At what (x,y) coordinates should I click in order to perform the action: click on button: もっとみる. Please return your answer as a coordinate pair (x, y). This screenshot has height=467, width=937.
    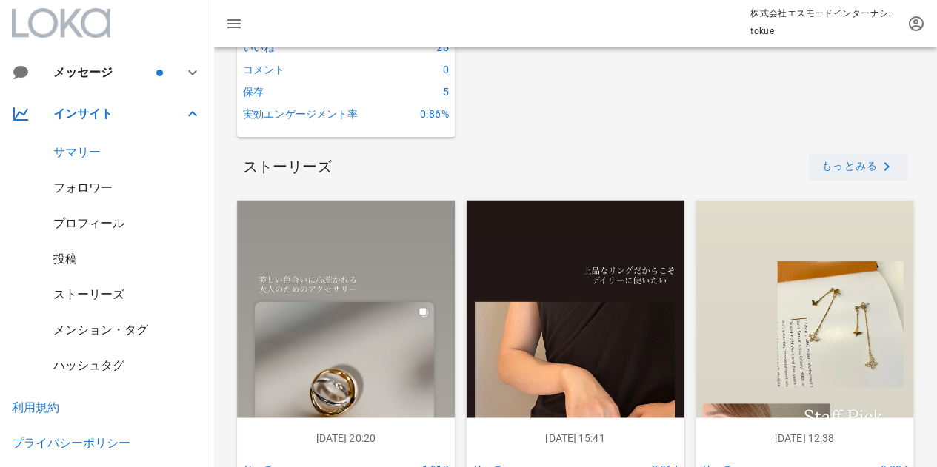
    Looking at the image, I should click on (858, 167).